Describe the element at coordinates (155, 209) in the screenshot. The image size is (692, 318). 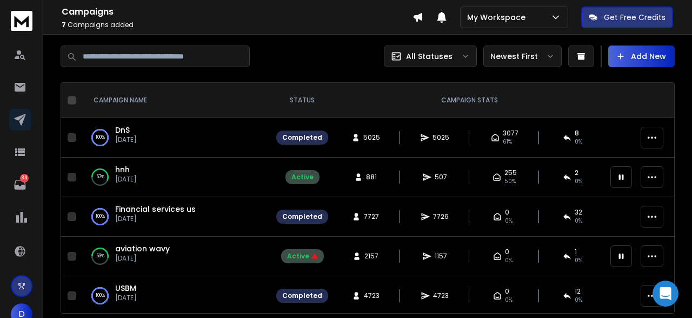
I see `span: Financial services us` at that location.